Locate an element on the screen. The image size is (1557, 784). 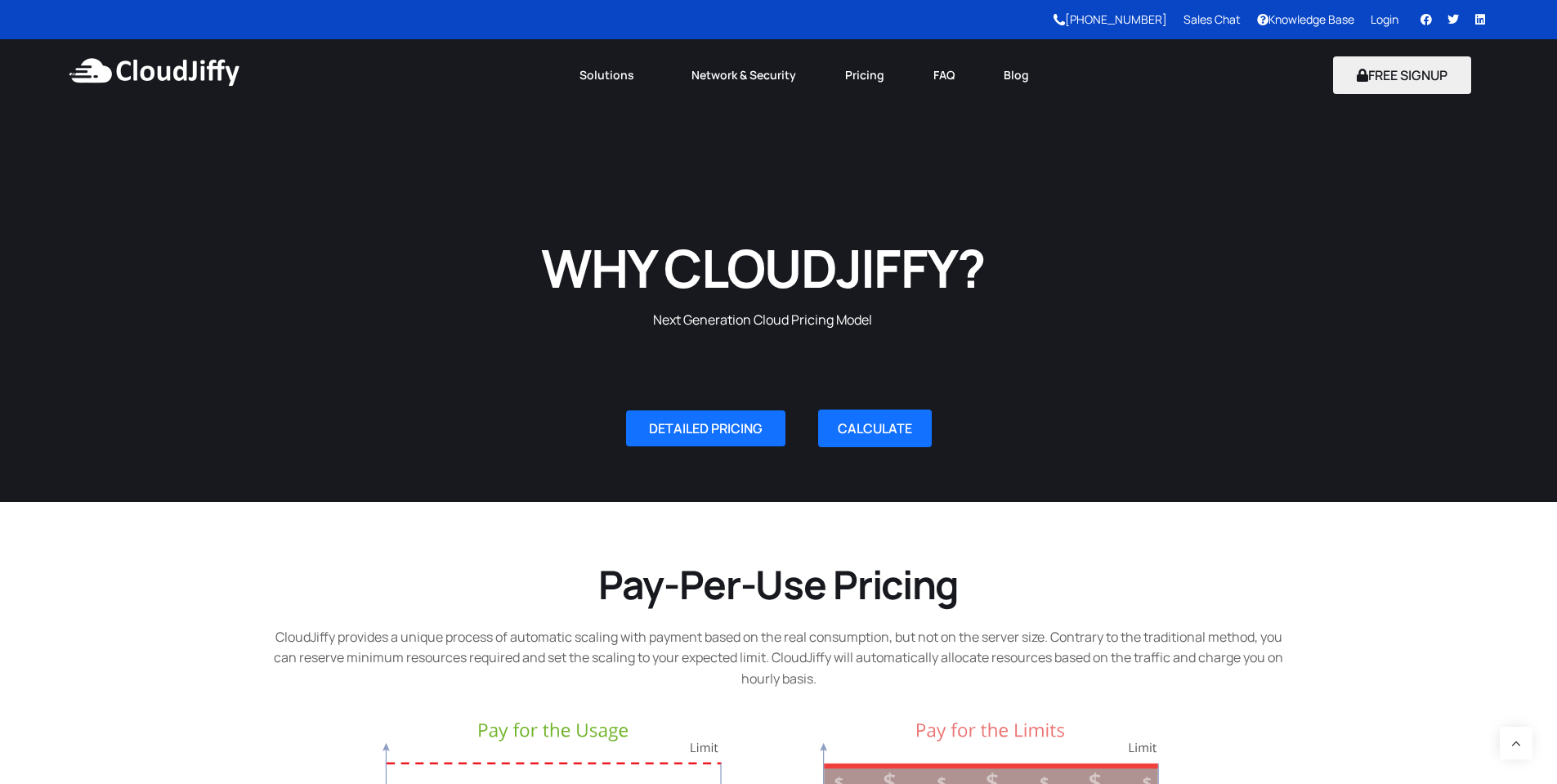
a: FREE SIGNUP is located at coordinates (1402, 75).